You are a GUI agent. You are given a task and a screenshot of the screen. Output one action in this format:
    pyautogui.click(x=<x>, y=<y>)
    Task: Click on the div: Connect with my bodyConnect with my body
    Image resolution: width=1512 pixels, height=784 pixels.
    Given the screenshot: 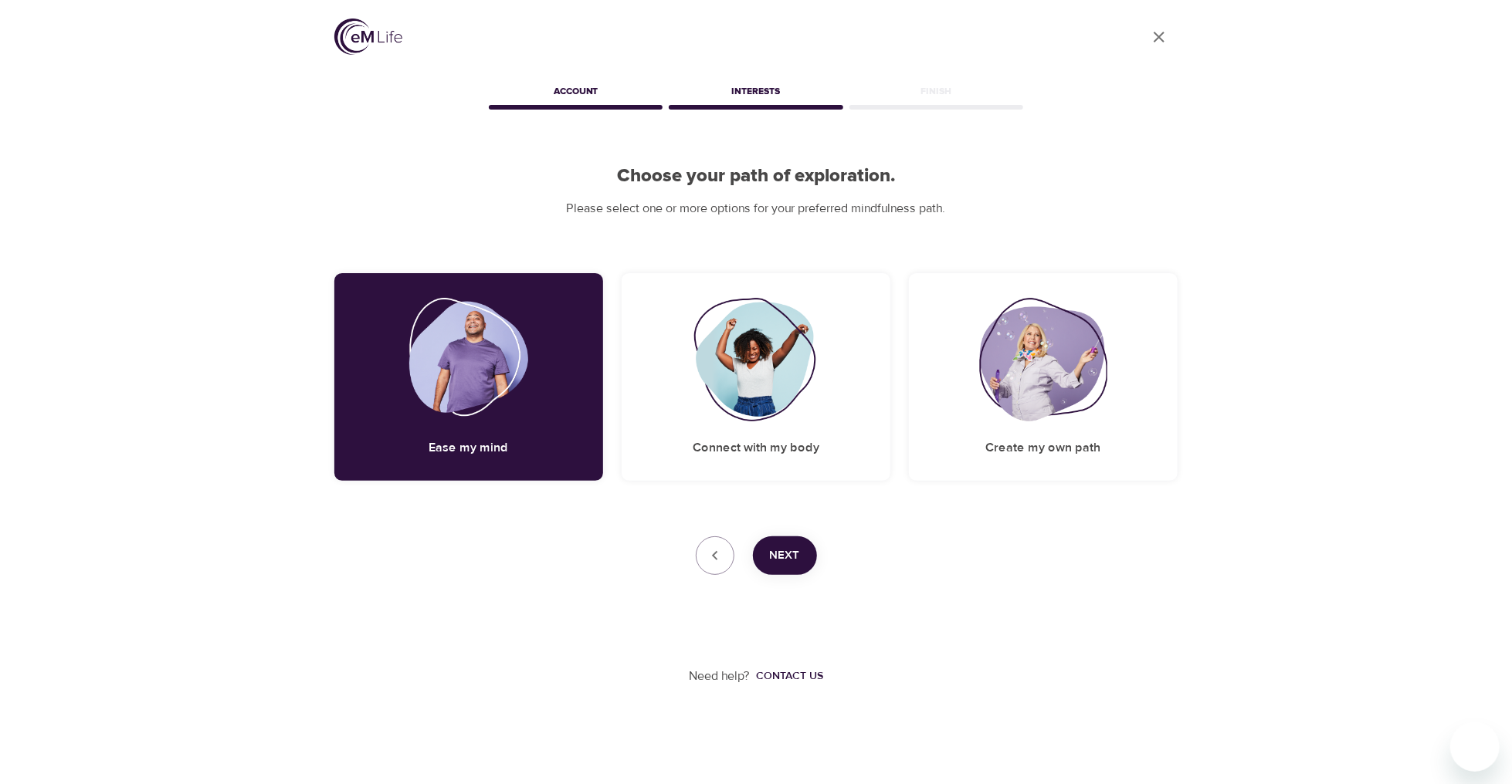 What is the action you would take?
    pyautogui.click(x=756, y=376)
    